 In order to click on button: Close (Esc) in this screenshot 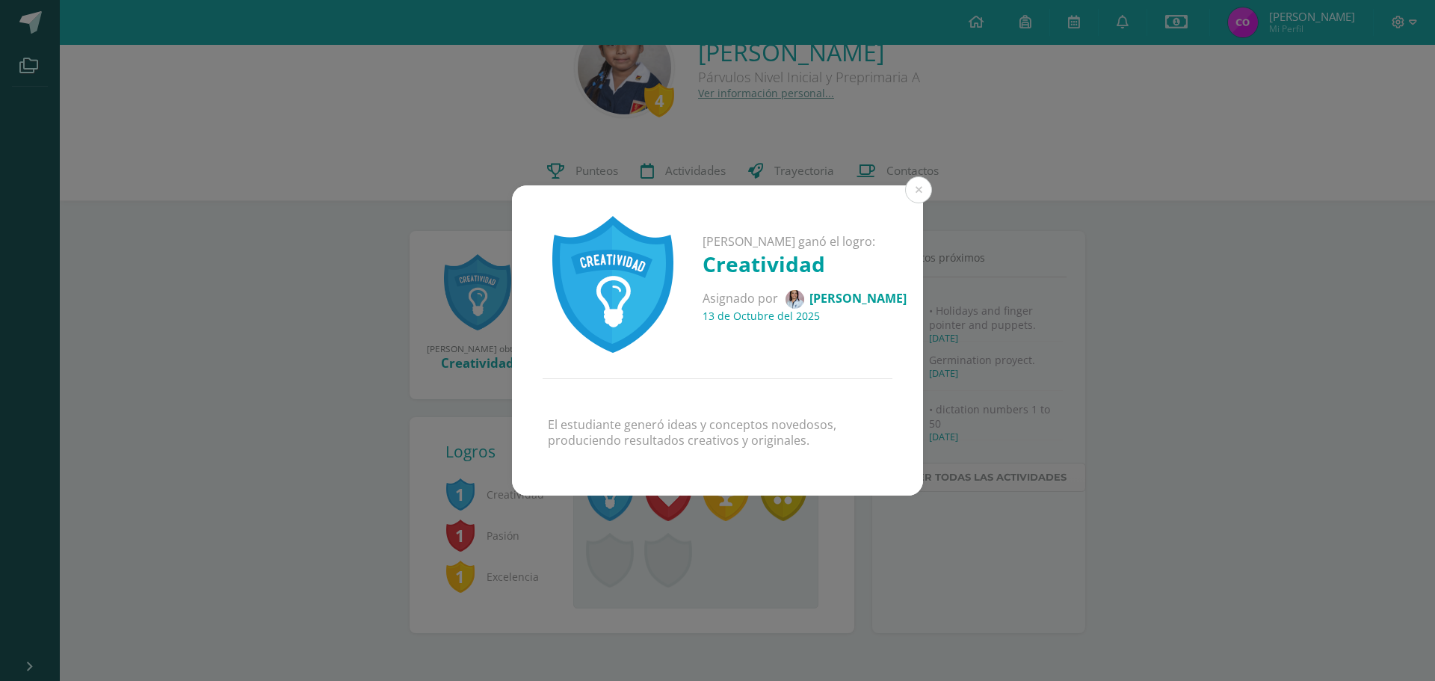, I will do `click(918, 190)`.